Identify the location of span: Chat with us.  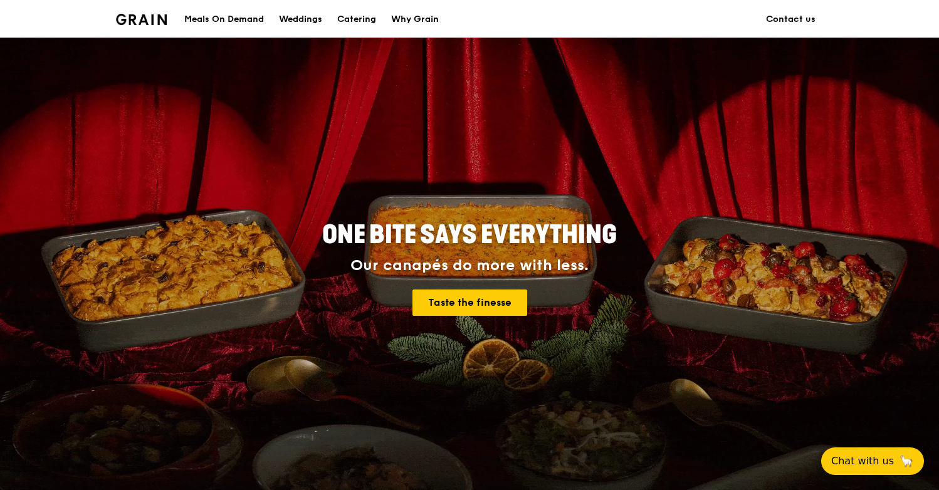
(863, 462).